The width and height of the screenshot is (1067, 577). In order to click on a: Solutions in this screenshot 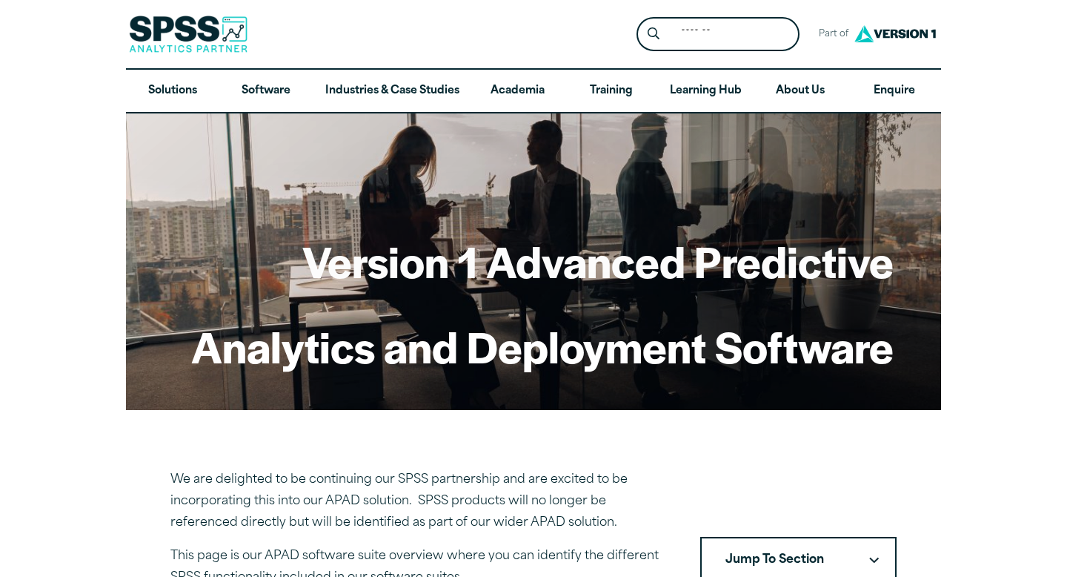, I will do `click(173, 91)`.